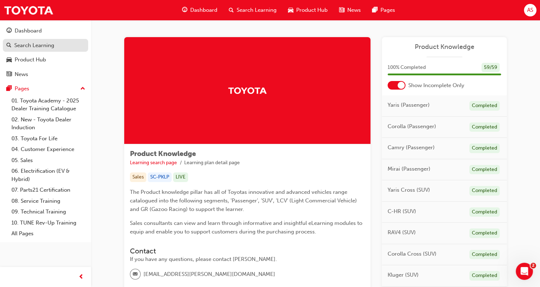  I want to click on a: 02. New - Toyota Dealer Induction, so click(48, 123).